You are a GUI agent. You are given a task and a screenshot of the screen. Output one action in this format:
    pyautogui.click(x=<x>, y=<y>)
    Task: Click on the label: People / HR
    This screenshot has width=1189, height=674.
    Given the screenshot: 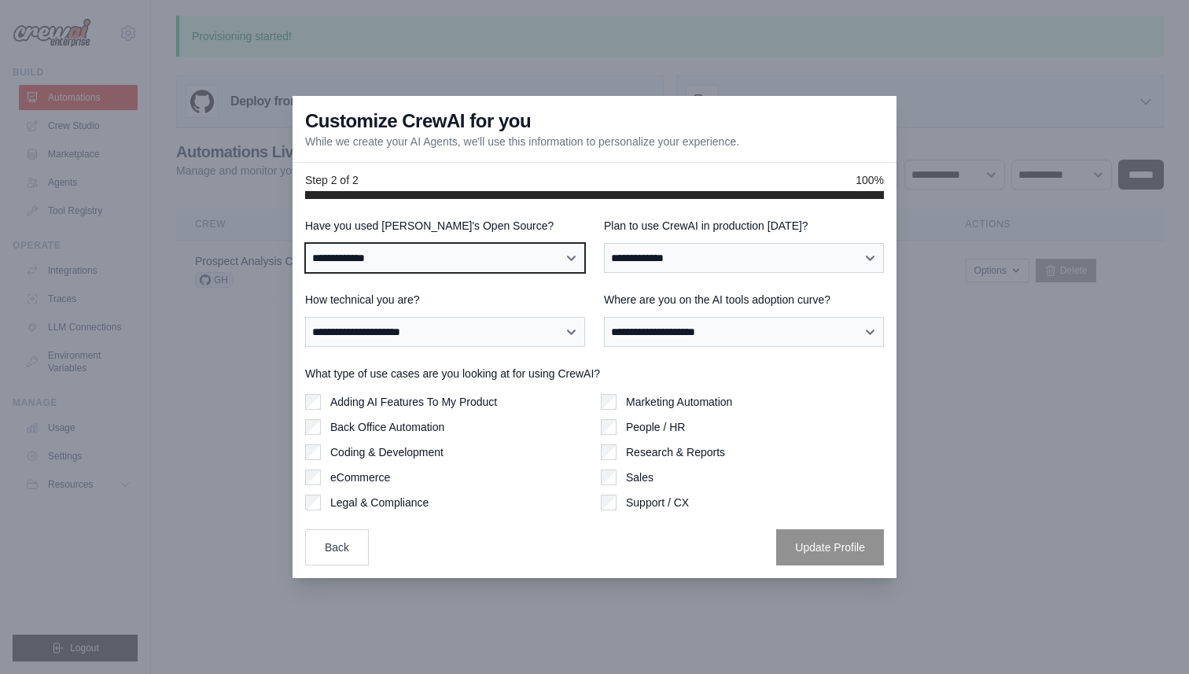 What is the action you would take?
    pyautogui.click(x=655, y=427)
    